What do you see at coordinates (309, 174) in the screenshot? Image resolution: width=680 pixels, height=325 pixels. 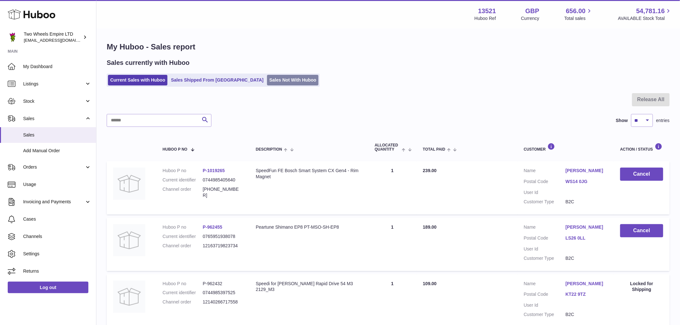 I see `div: SpeedFun FE Bosch Smart System CX Gen4 - Rim Magnet` at bounding box center [309, 174].